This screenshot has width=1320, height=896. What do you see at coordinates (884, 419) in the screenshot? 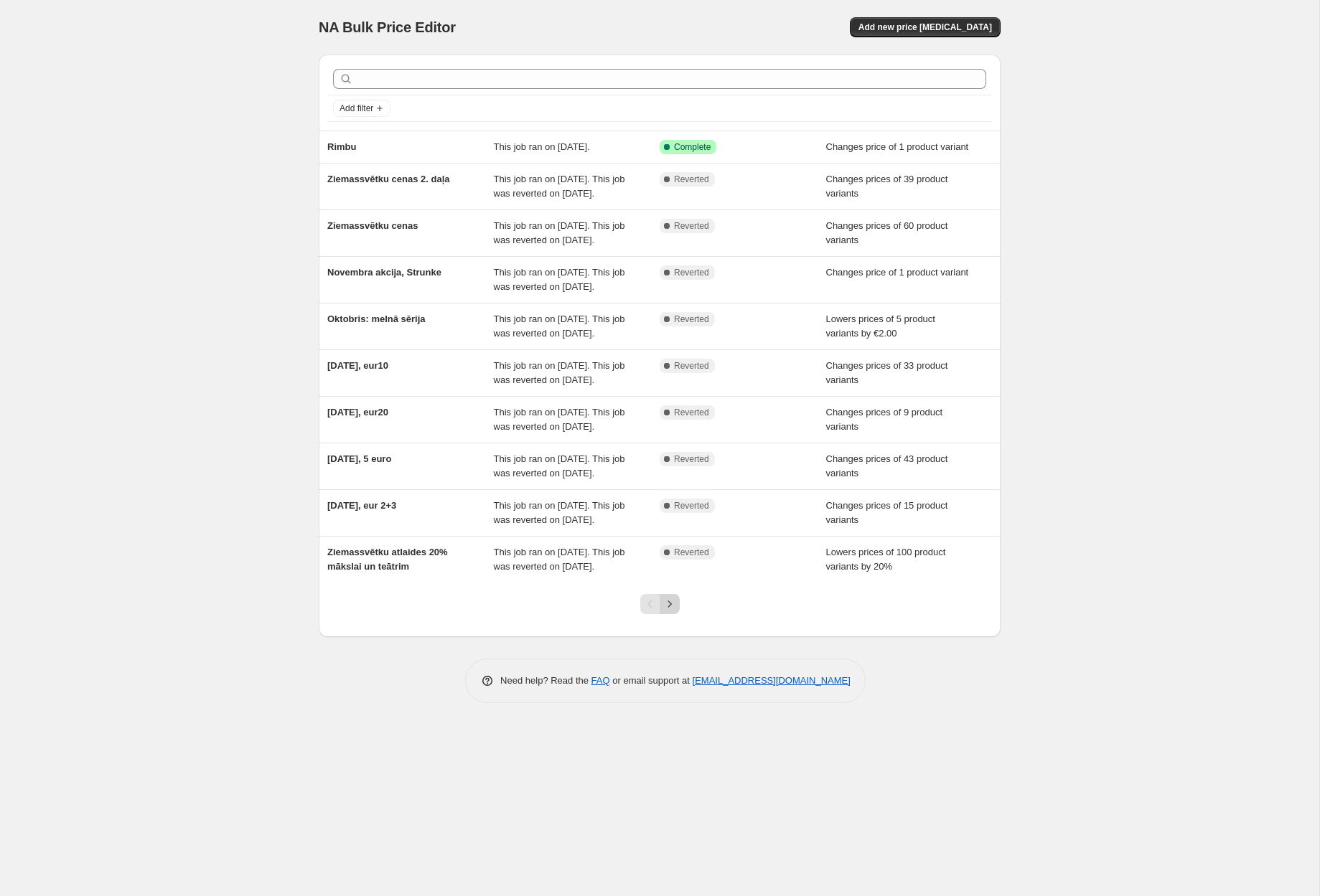
I see `span: Changes prices of 9 product variants` at bounding box center [884, 419].